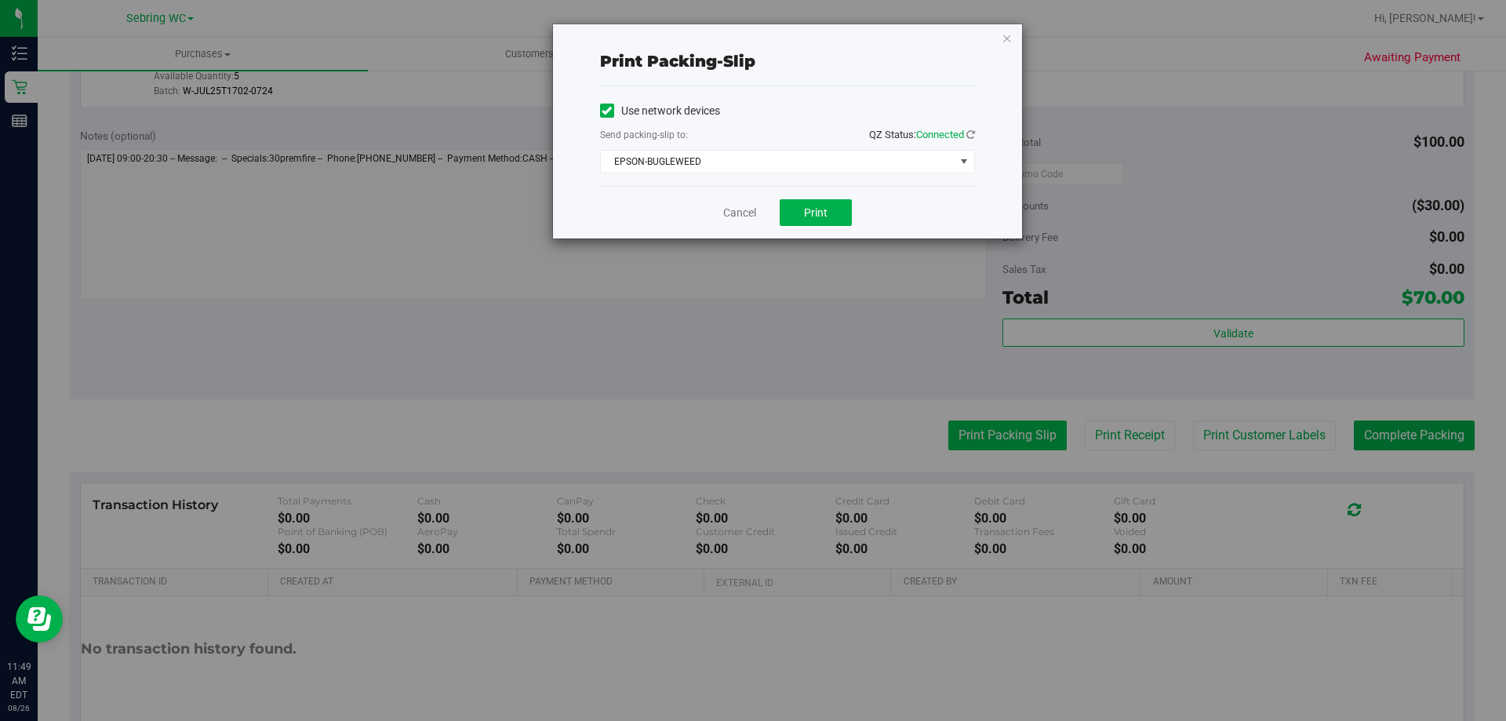 The image size is (1506, 721). Describe the element at coordinates (816, 213) in the screenshot. I see `button: Print` at that location.